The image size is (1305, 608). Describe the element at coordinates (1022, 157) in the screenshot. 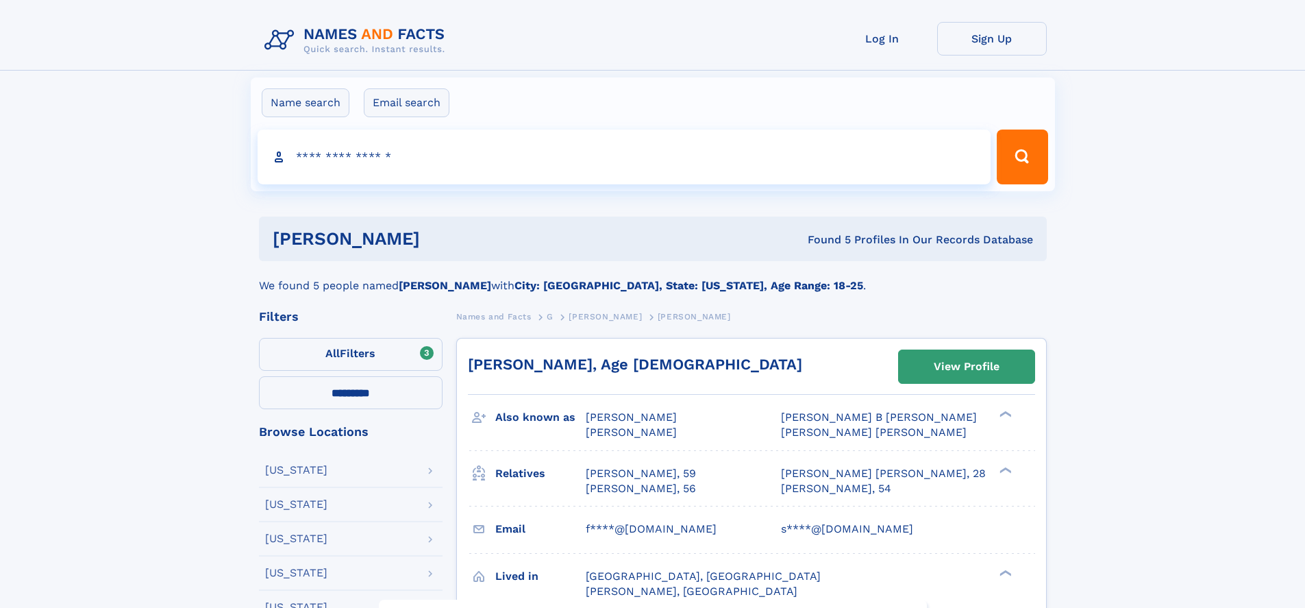

I see `button: Search Button` at that location.